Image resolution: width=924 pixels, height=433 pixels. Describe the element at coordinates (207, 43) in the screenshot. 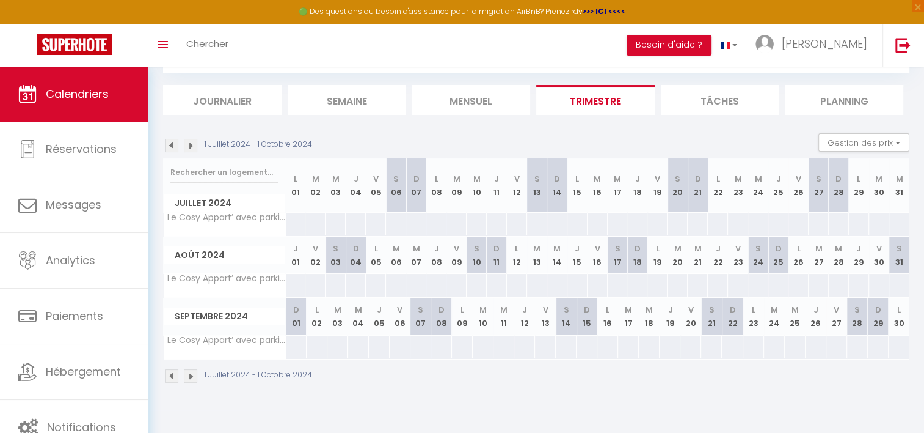

I see `span: Chercher` at that location.